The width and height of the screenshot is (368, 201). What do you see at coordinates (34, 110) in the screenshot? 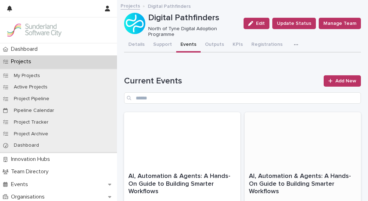
I see `p: Pipeline Calendar` at bounding box center [34, 110].